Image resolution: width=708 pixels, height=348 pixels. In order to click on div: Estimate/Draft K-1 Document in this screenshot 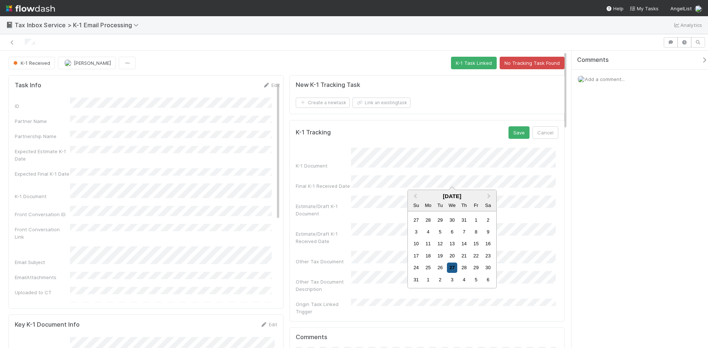, I will do `click(323, 210)`.